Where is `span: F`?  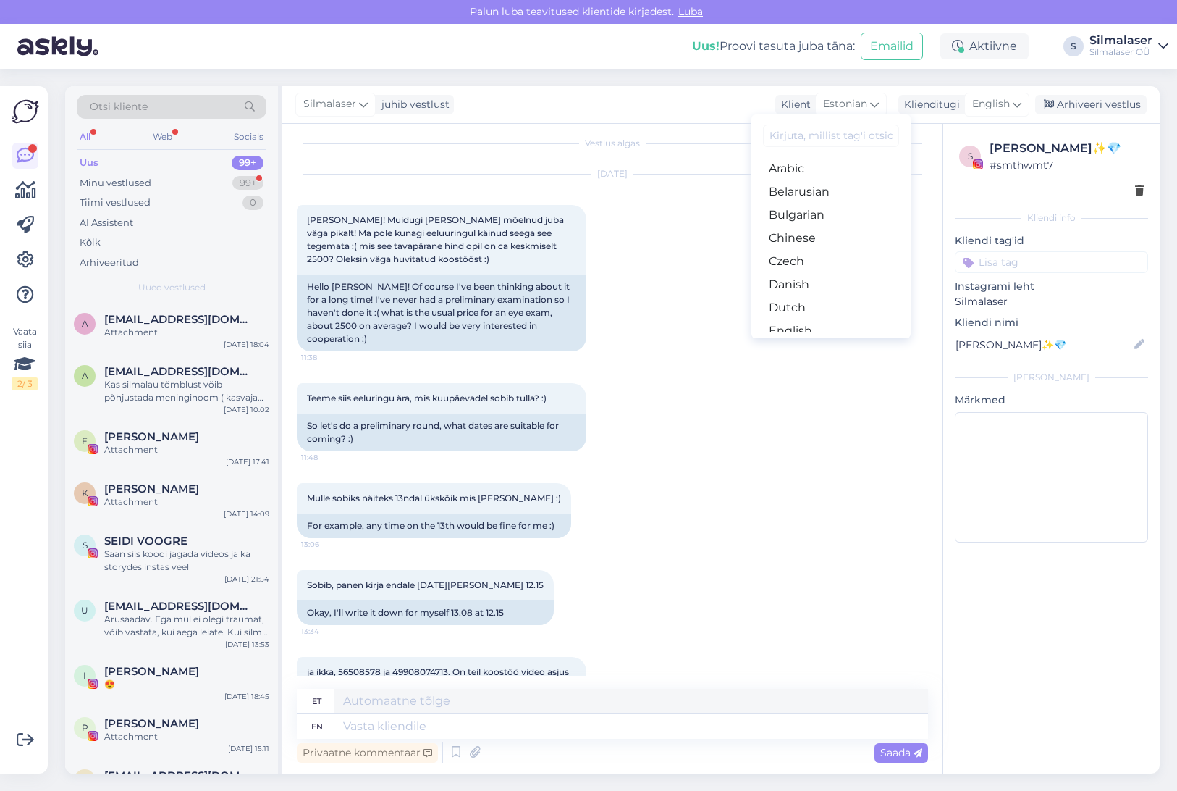 span: F is located at coordinates (85, 440).